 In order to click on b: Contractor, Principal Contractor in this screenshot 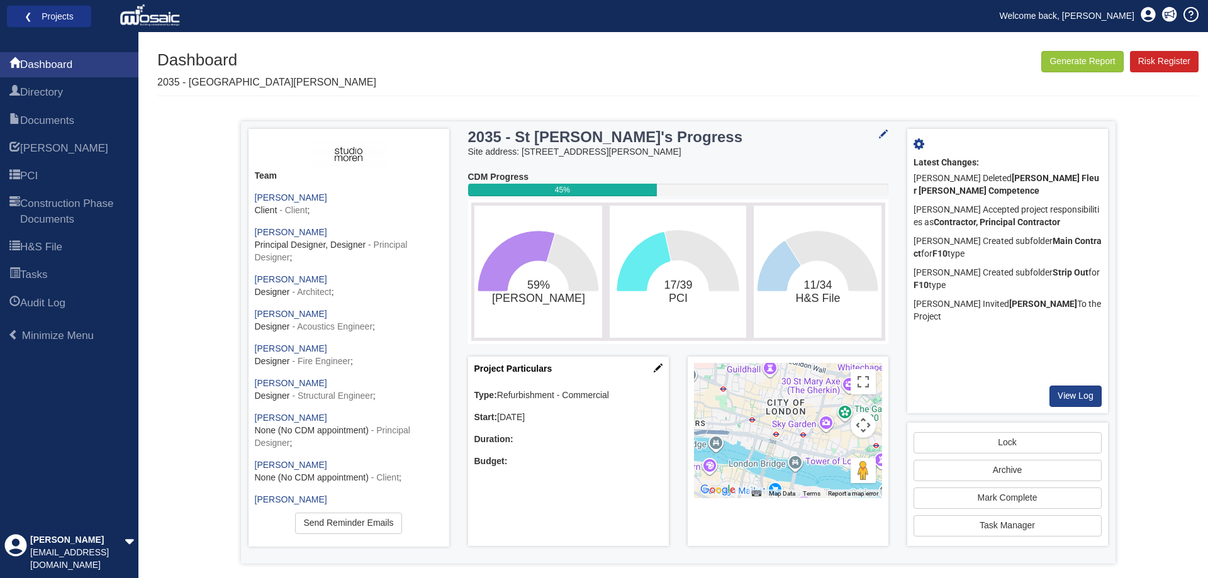, I will do `click(997, 222)`.